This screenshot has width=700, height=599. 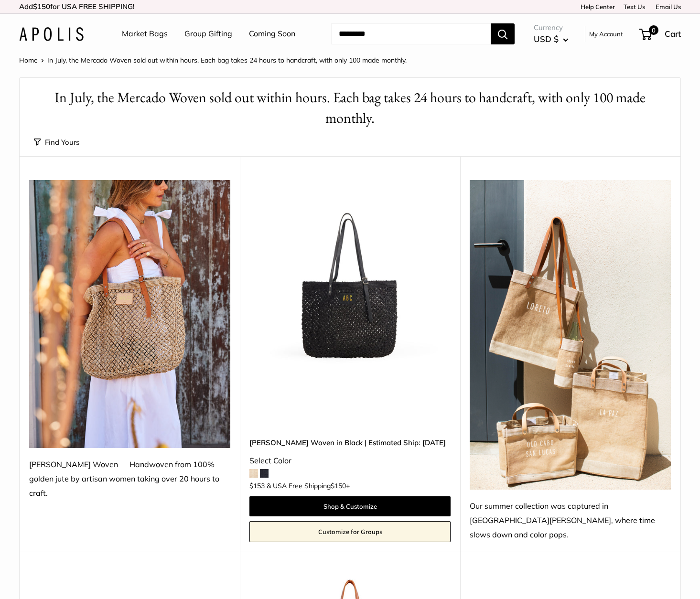 What do you see at coordinates (350, 108) in the screenshot?
I see `h1: In July, the Mercado Woven sold out within hours. Each bag takes 24 hours to handcraft, with only...` at bounding box center [350, 108].